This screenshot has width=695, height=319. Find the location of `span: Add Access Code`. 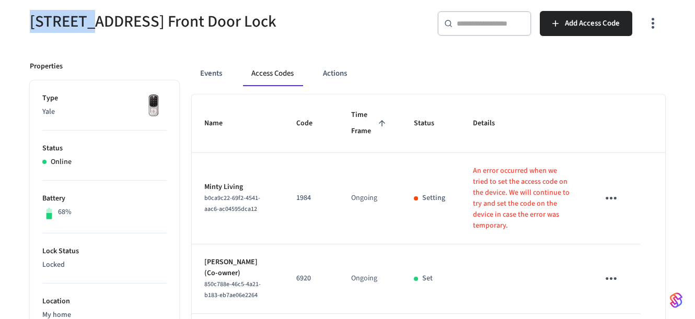

span: Add Access Code is located at coordinates (592, 24).